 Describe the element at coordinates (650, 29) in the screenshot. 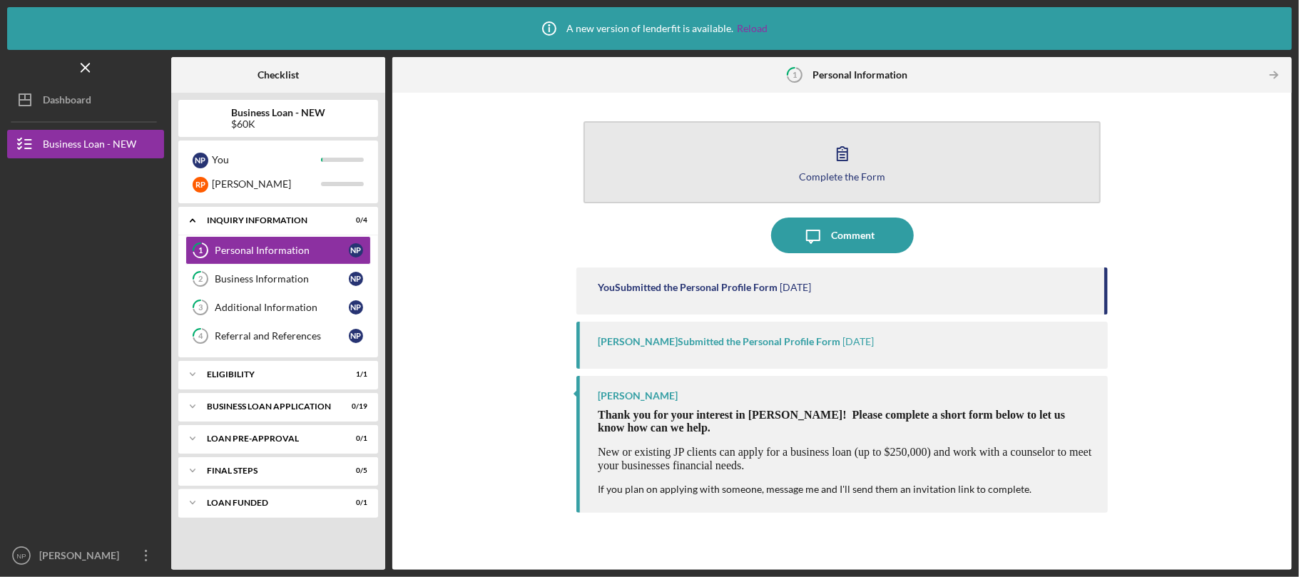

I see `div: A new version of lenderfit is available.` at that location.